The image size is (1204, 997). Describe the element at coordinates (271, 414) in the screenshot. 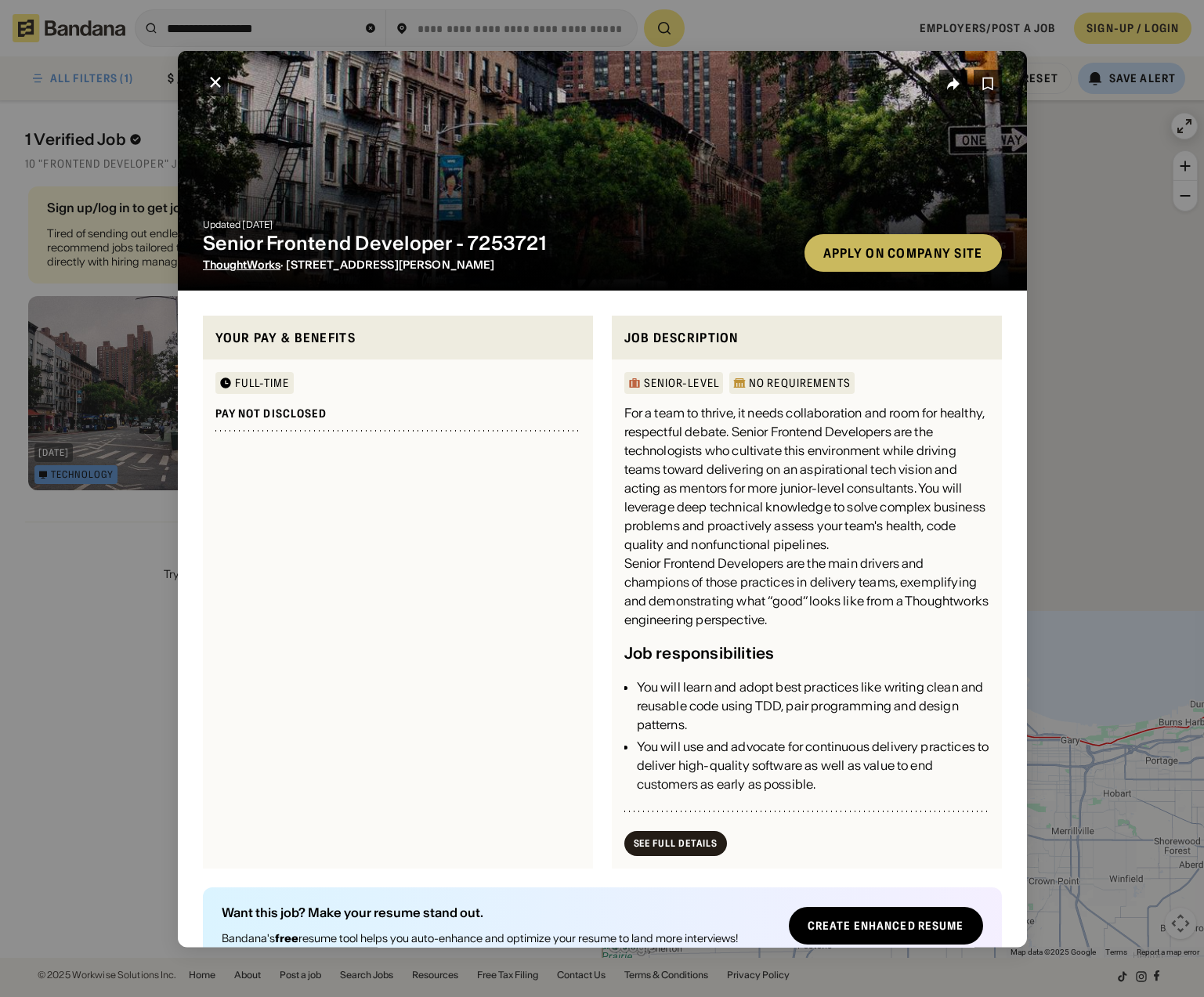

I see `div: Pay not disclosed` at that location.